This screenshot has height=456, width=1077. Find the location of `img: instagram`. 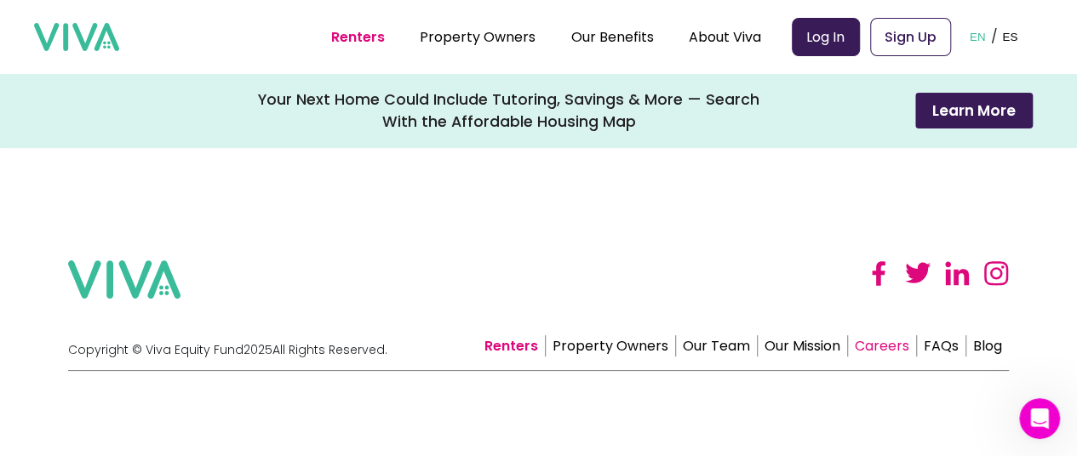

img: instagram is located at coordinates (996, 273).